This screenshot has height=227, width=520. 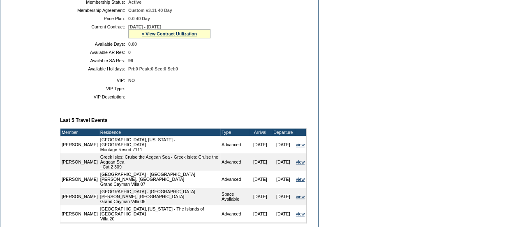 I want to click on td: VIP:, so click(x=94, y=80).